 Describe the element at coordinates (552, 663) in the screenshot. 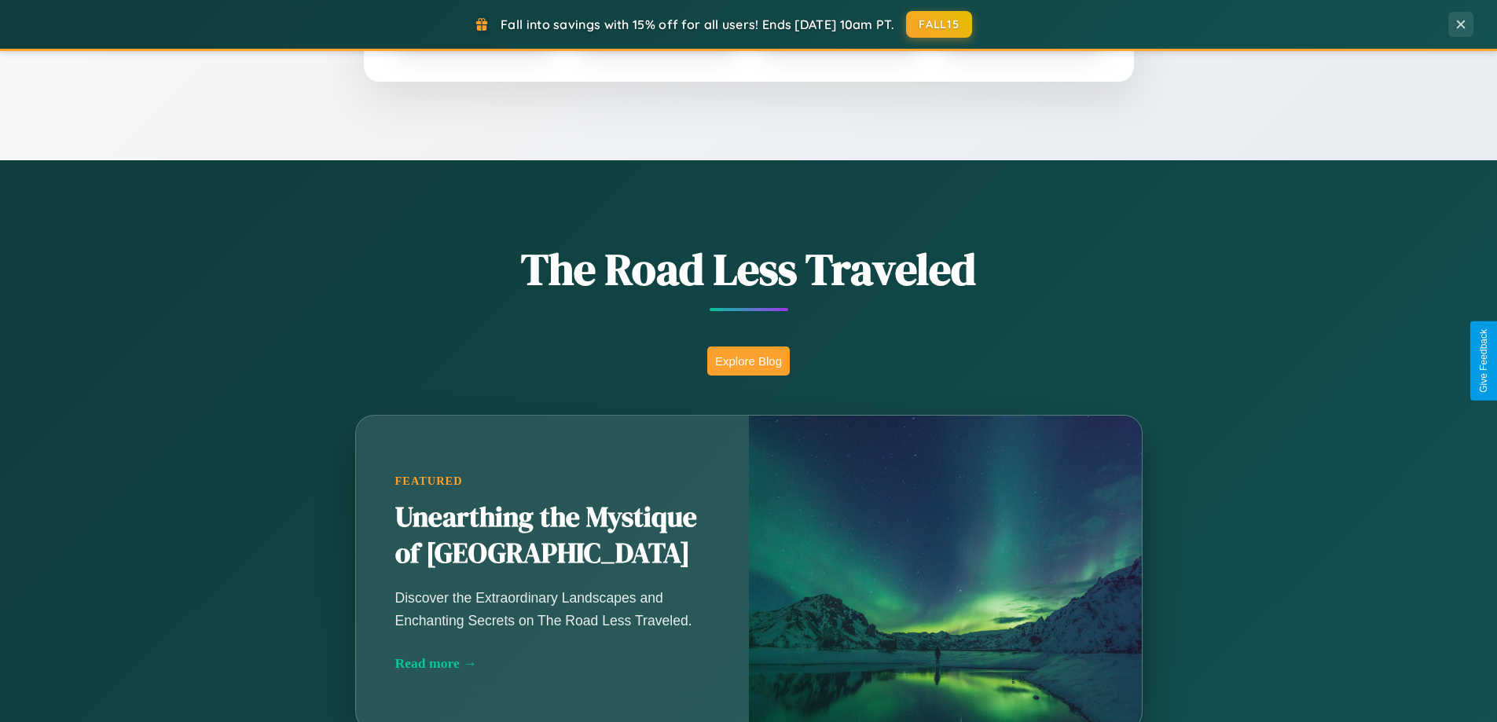

I see `div: Read more →` at that location.